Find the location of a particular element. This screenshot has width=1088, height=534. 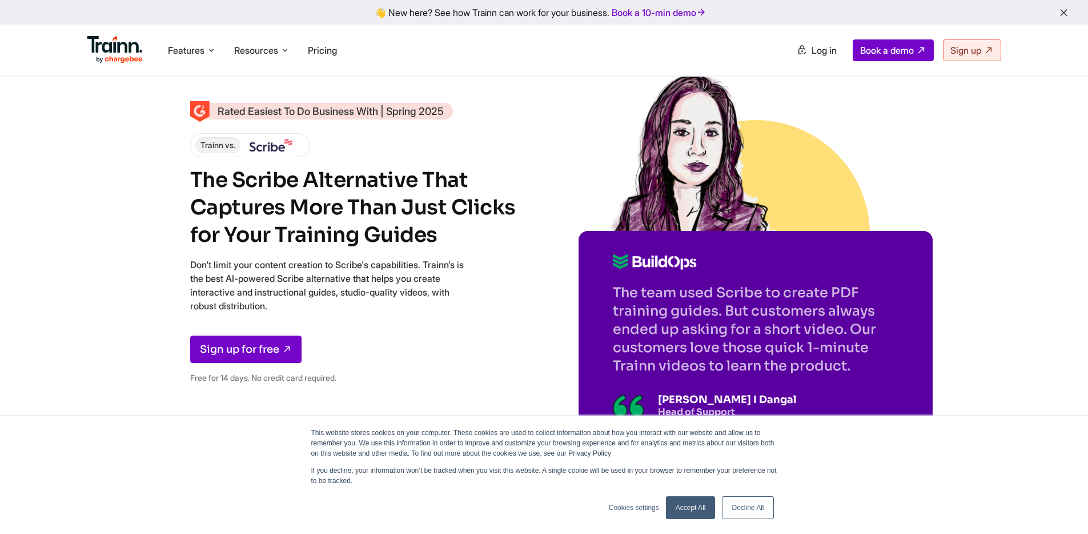

a: Cookies settings is located at coordinates (634, 507).